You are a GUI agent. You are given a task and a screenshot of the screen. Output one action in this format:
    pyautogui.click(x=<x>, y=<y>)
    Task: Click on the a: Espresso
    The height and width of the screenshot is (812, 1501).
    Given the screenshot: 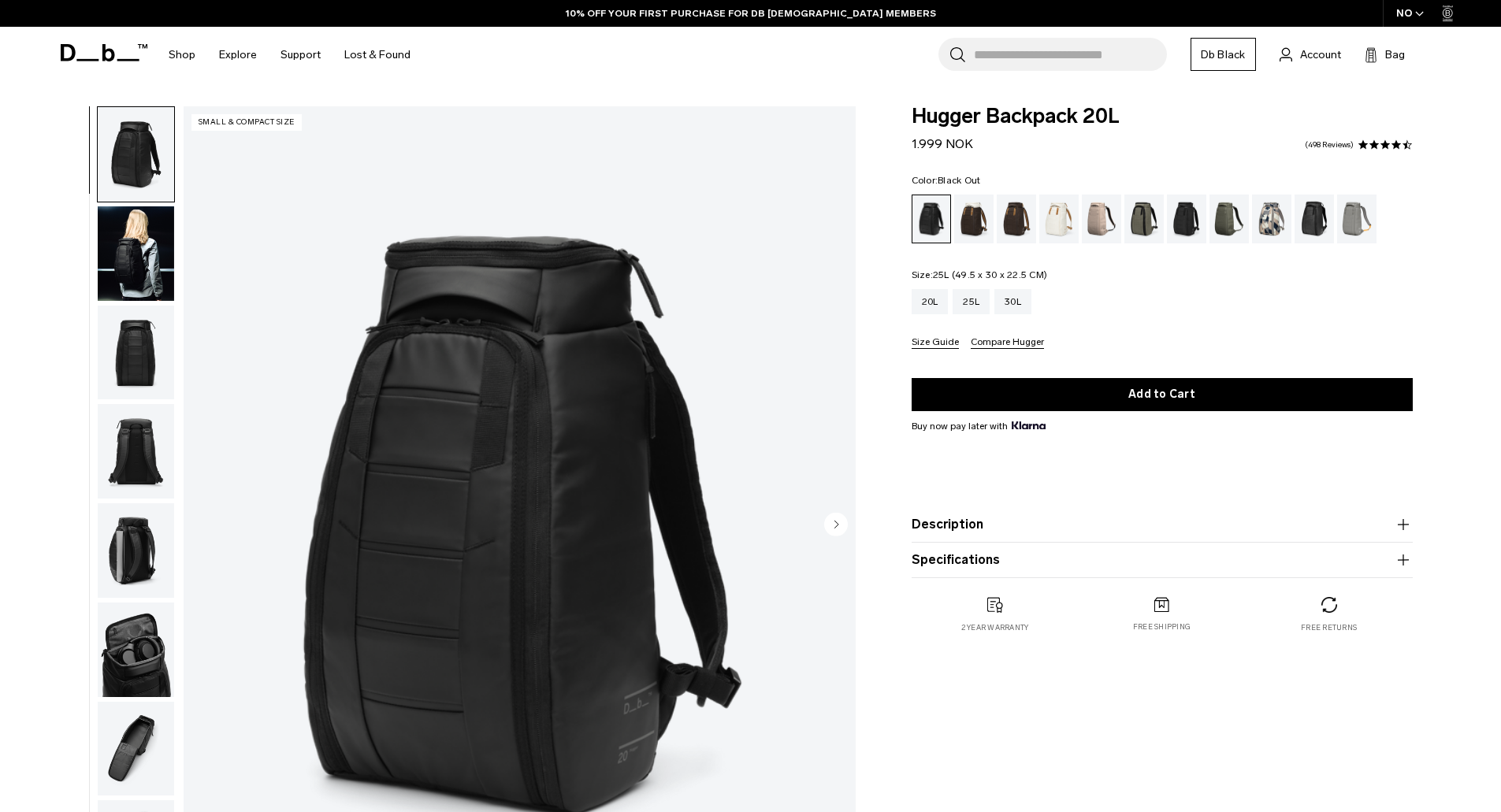 What is the action you would take?
    pyautogui.click(x=1016, y=218)
    